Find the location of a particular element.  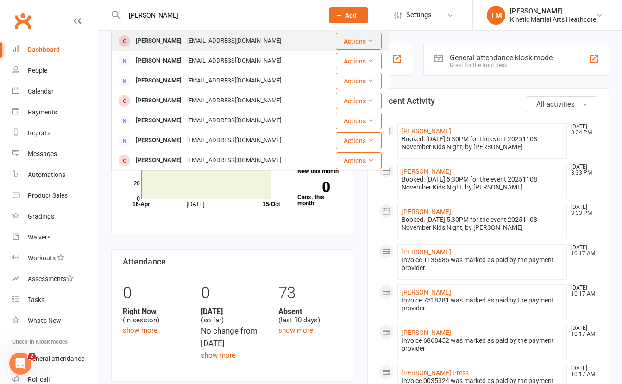

div: General attendance is located at coordinates (56, 358).